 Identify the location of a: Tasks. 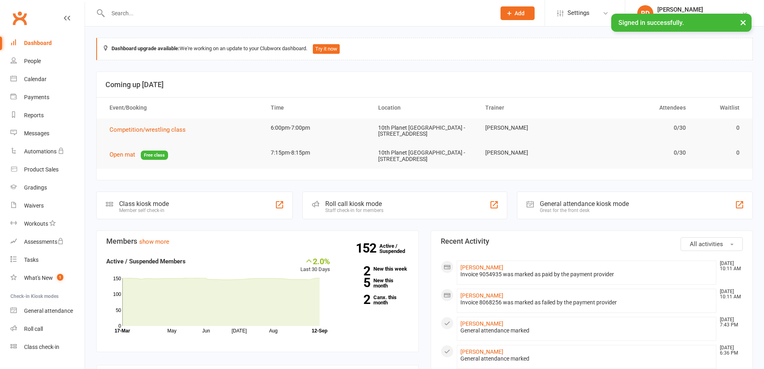
(47, 259).